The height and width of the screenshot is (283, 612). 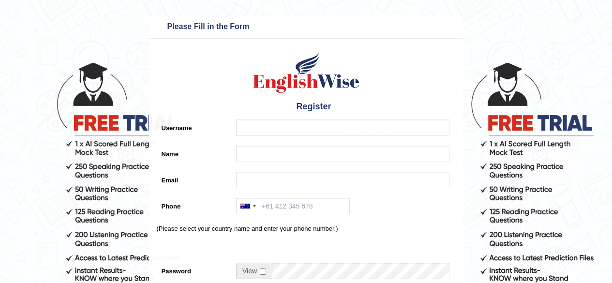 What do you see at coordinates (248, 206) in the screenshot?
I see `div: Australia: +61` at bounding box center [248, 206].